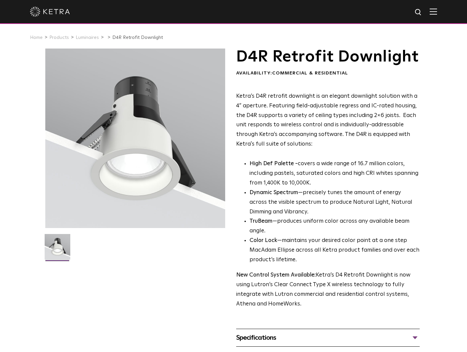 This screenshot has width=467, height=352. Describe the element at coordinates (50, 12) in the screenshot. I see `img: ketra-logo-2019-white` at that location.